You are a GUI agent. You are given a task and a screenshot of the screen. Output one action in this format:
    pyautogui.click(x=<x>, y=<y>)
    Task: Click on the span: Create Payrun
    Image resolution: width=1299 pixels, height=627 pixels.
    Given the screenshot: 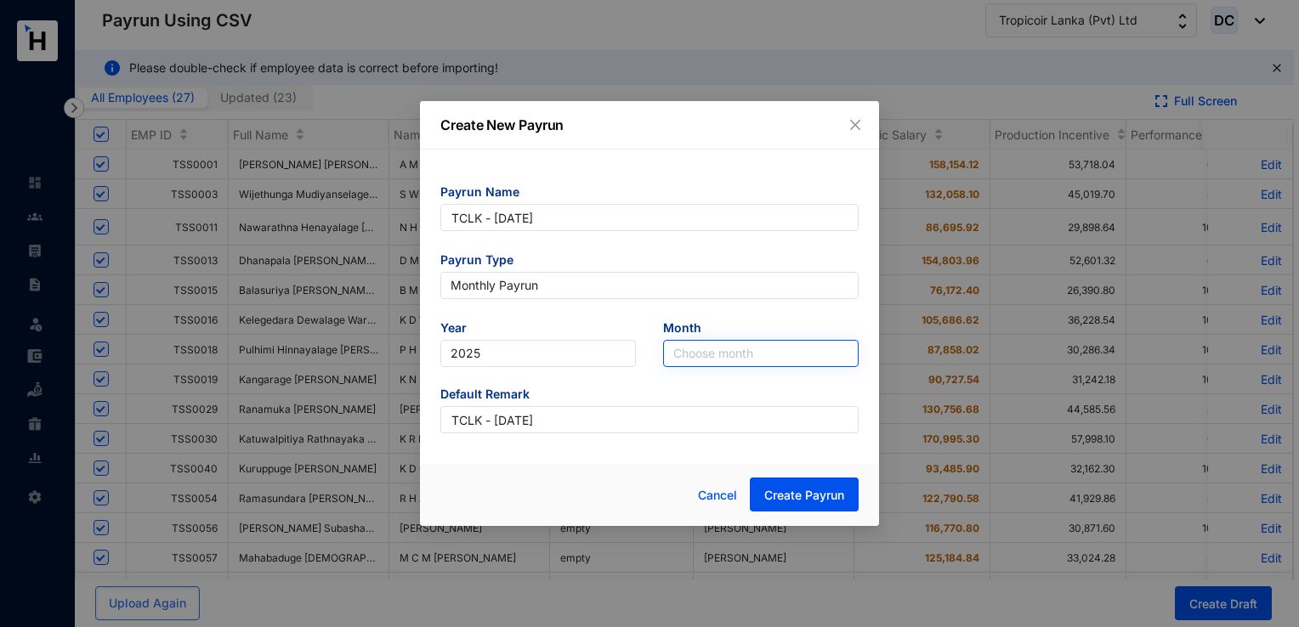 What is the action you would take?
    pyautogui.click(x=804, y=496)
    